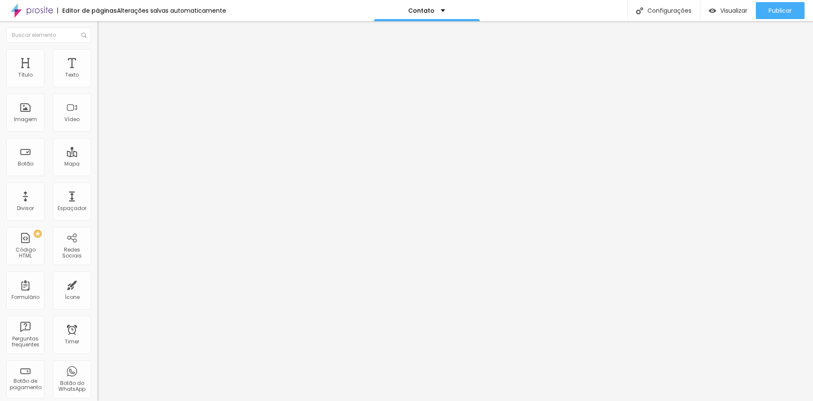  I want to click on div: Botão do WhatsApp, so click(72, 386).